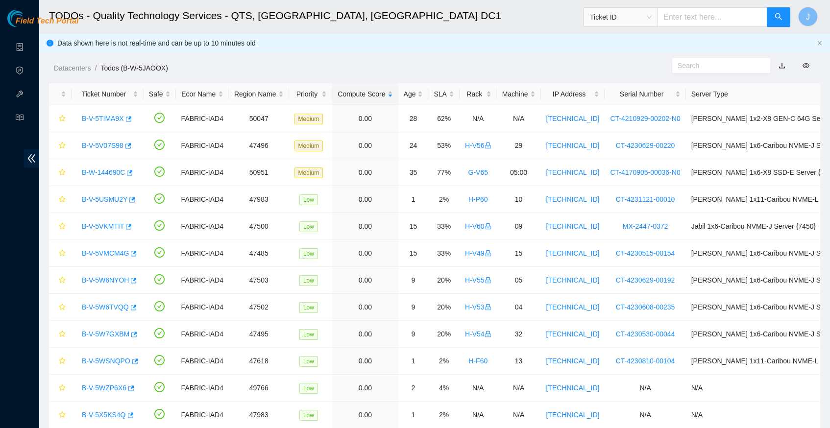 This screenshot has width=830, height=428. Describe the element at coordinates (104, 388) in the screenshot. I see `a: B-V-5WZP6X6` at that location.